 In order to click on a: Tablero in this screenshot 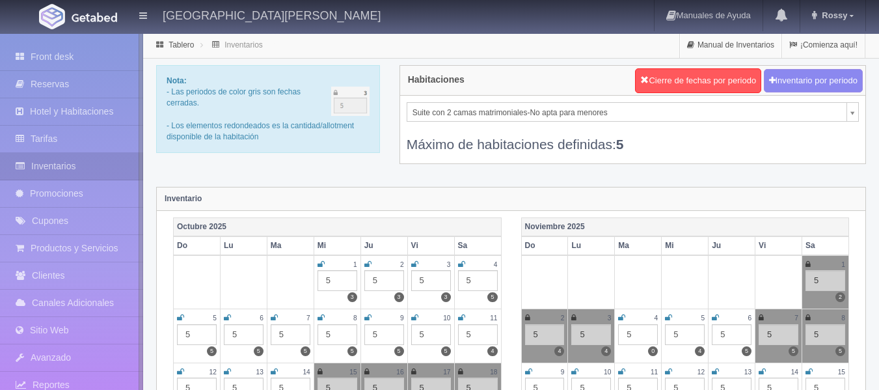, I will do `click(181, 45)`.